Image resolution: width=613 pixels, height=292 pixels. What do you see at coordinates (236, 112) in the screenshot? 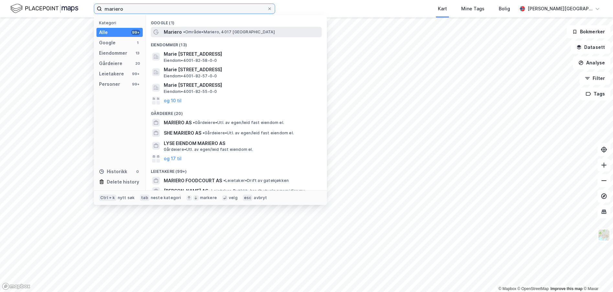
I see `div: Gårdeiere (20)` at bounding box center [236, 112].